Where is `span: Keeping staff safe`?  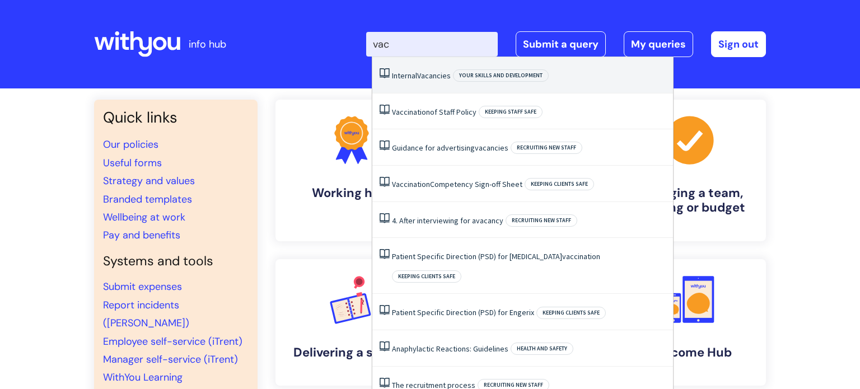
span: Keeping staff safe is located at coordinates (511, 112).